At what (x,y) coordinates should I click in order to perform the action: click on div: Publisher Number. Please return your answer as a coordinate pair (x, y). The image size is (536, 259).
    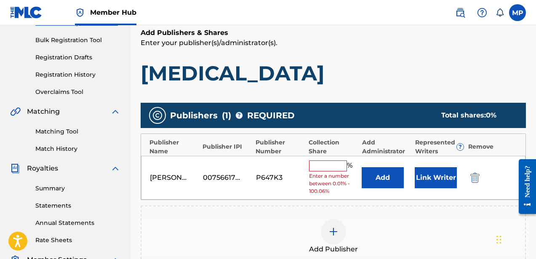
    Looking at the image, I should click on (280, 147).